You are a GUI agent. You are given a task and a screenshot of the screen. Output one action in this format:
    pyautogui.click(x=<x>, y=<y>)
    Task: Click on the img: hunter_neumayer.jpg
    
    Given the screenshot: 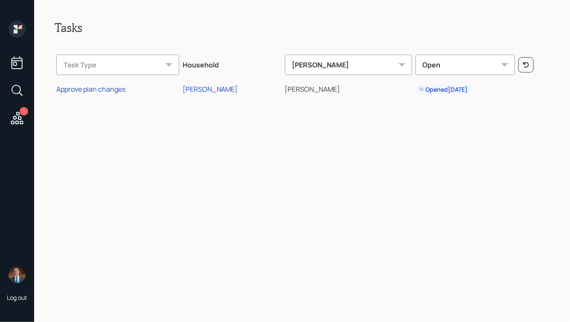 What is the action you would take?
    pyautogui.click(x=17, y=275)
    